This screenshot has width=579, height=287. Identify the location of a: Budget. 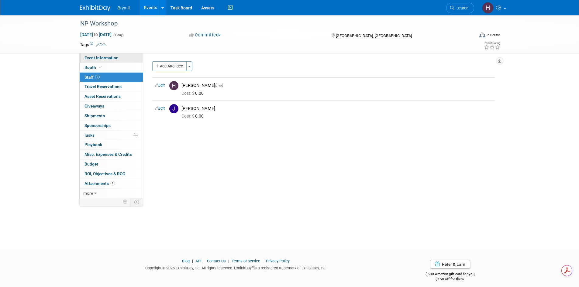
(111, 164).